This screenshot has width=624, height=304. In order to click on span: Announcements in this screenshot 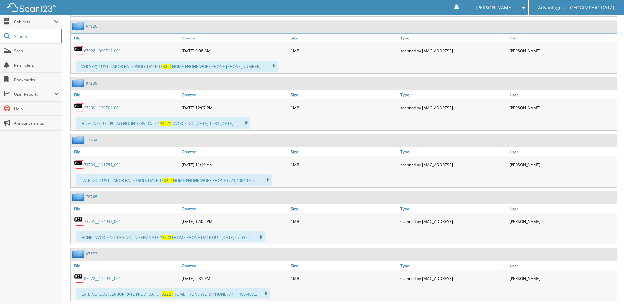, I will do `click(36, 123)`.